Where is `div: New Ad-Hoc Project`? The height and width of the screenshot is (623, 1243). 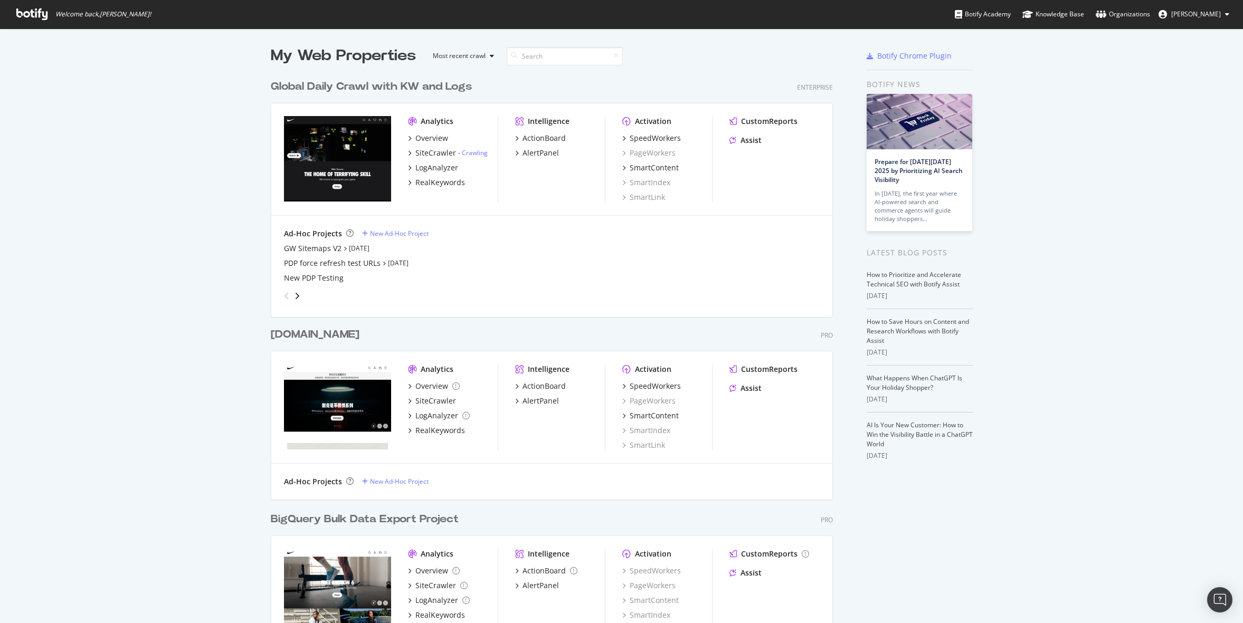
div: New Ad-Hoc Project is located at coordinates (399, 233).